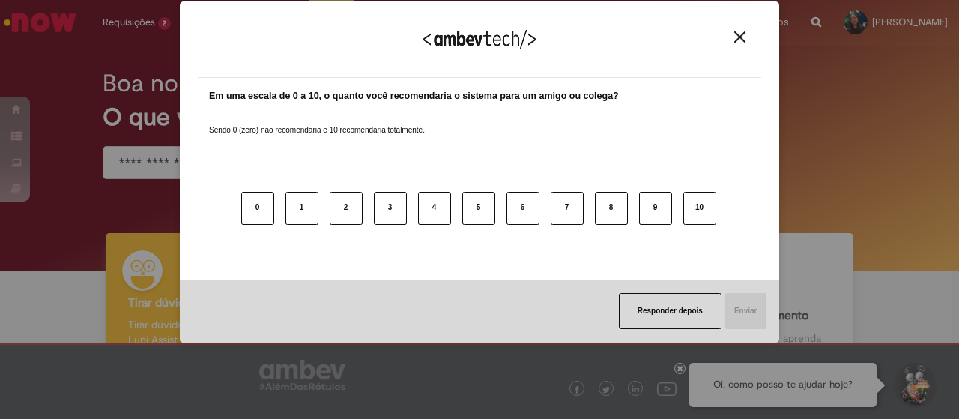 This screenshot has height=419, width=959. Describe the element at coordinates (699, 208) in the screenshot. I see `button: 10` at that location.